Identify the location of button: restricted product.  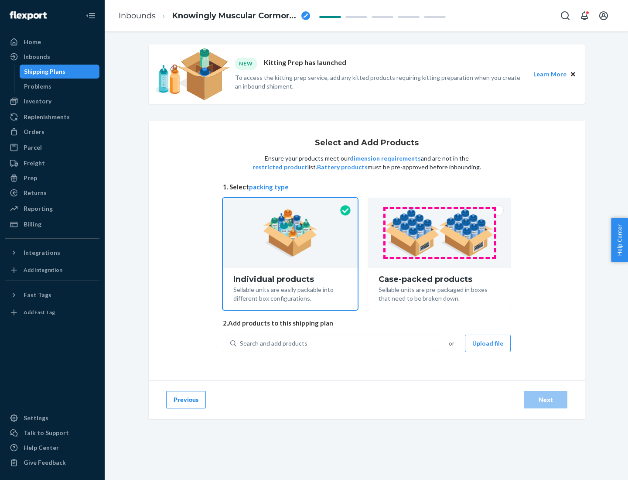
(280, 167).